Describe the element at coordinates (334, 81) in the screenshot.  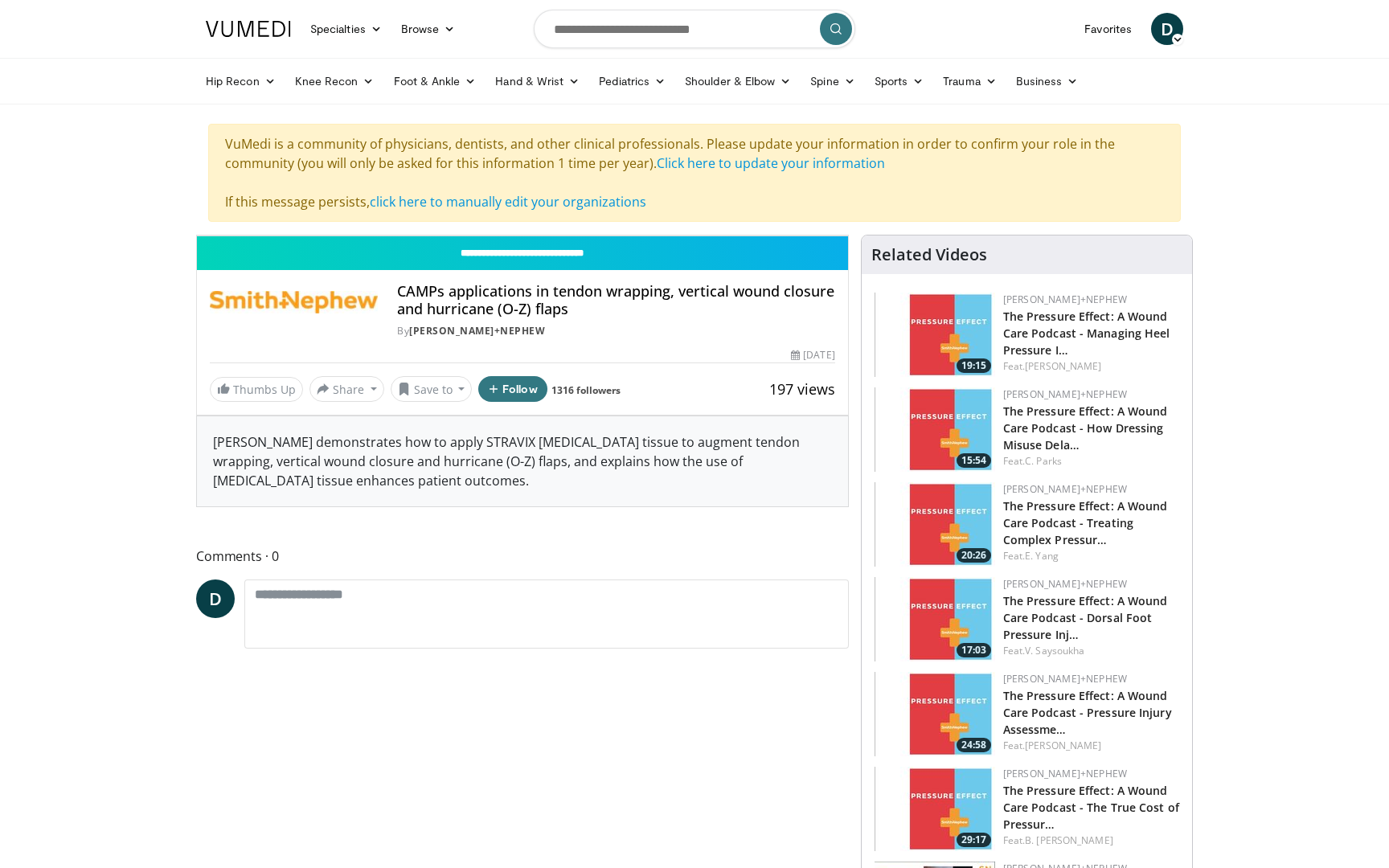
I see `a: Knee Recon` at that location.